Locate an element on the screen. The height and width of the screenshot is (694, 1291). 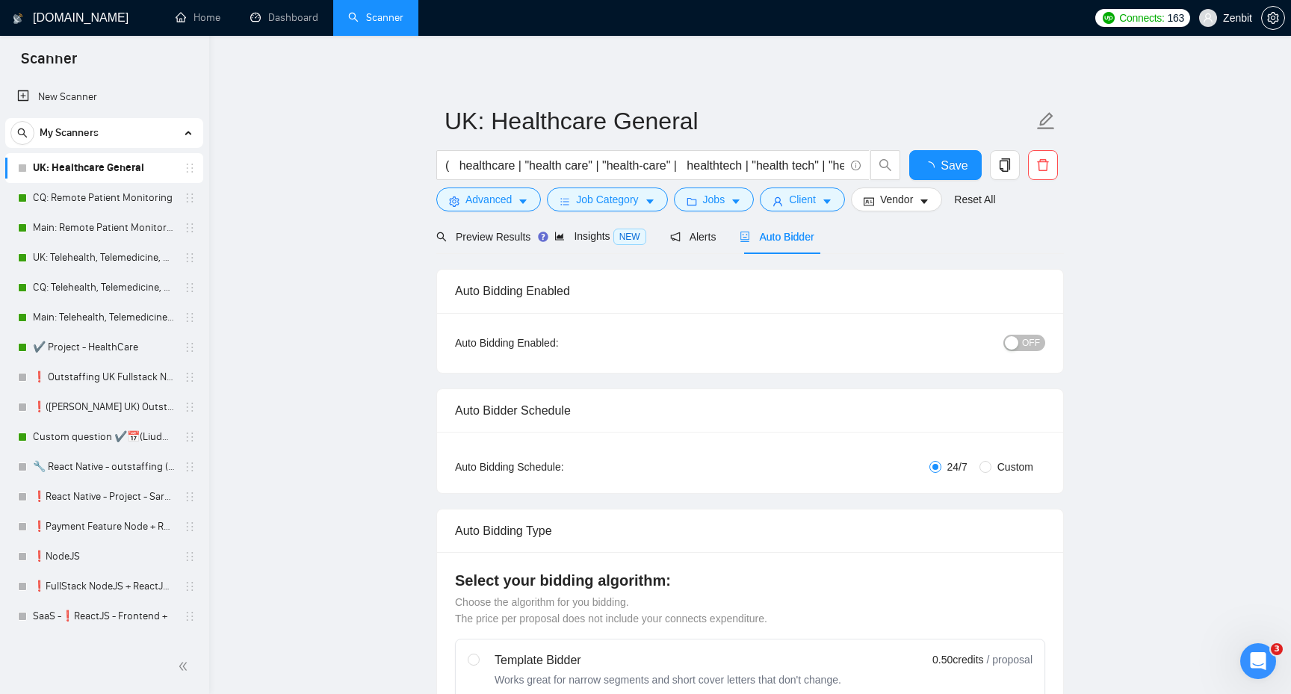
span: Auto Bidder is located at coordinates (776, 237).